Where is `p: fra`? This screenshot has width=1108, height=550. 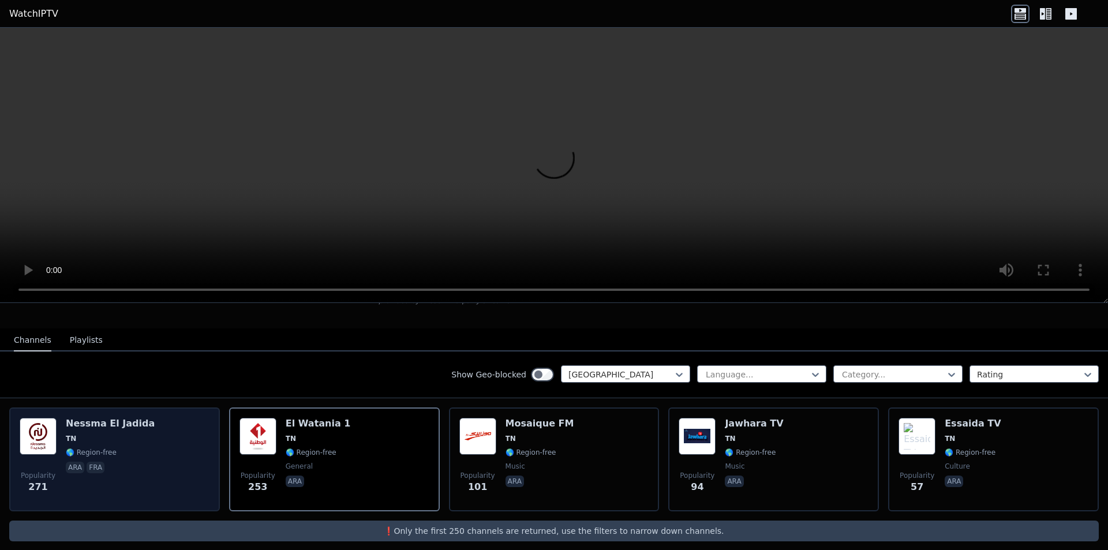 p: fra is located at coordinates (95, 467).